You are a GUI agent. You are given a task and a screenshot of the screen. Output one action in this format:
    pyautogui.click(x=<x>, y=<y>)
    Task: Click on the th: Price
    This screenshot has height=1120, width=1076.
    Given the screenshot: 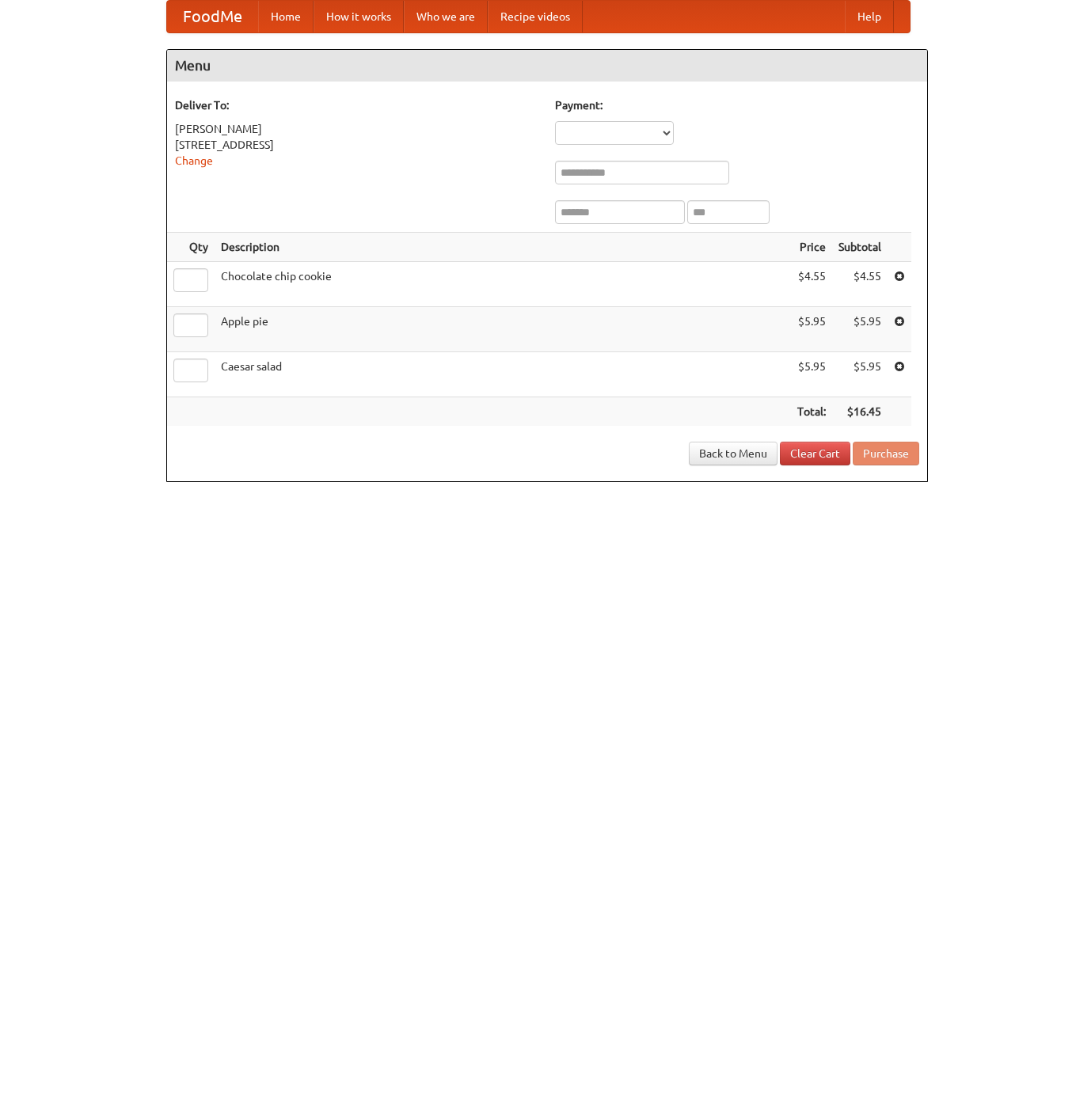 What is the action you would take?
    pyautogui.click(x=811, y=247)
    